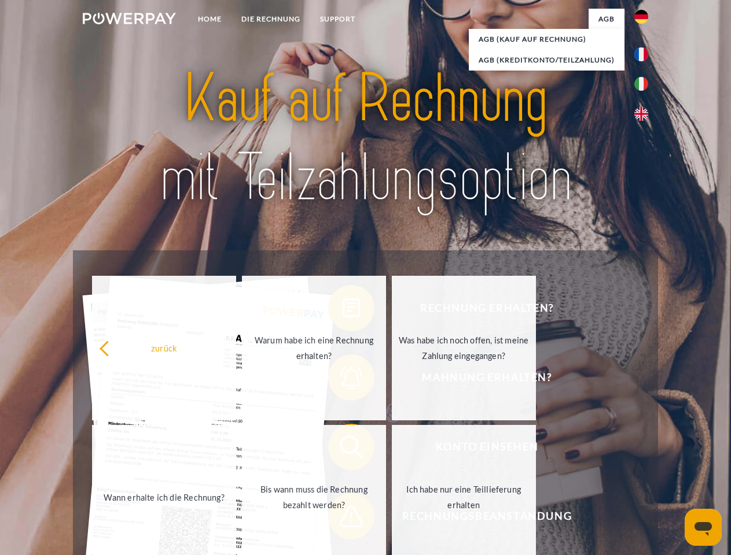 The height and width of the screenshot is (555, 731). I want to click on a: Was habe ich noch offen, ist meine Zahlung eingegangen?, so click(463, 348).